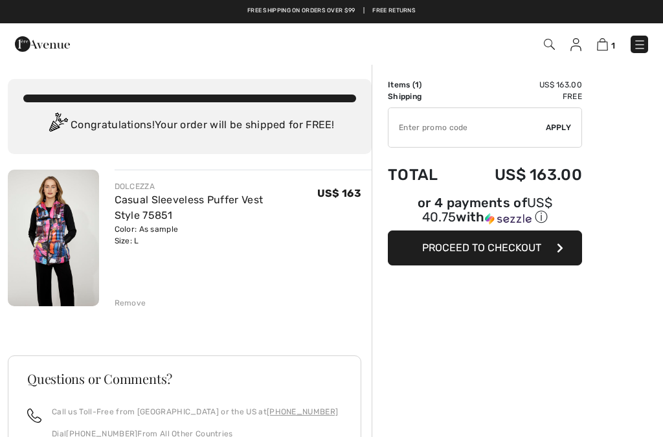  Describe the element at coordinates (189, 207) in the screenshot. I see `a: Casual Sleeveless Puffer Vest Style 75851` at that location.